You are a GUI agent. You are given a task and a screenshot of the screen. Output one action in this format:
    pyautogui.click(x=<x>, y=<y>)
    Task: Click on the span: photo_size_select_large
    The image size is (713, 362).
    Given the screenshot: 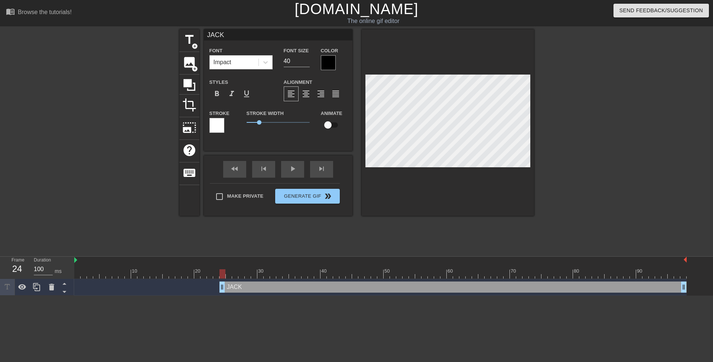 What is the action you would take?
    pyautogui.click(x=189, y=128)
    